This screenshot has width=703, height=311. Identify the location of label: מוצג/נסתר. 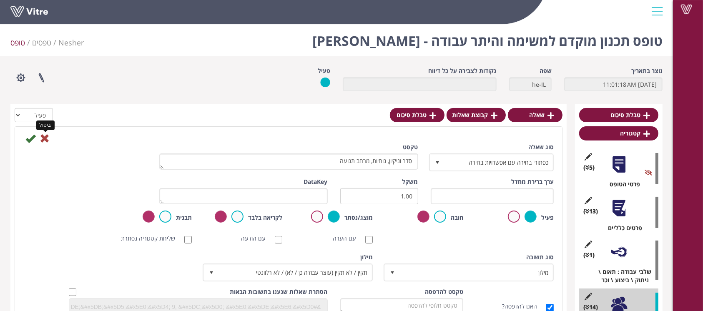
(358, 218).